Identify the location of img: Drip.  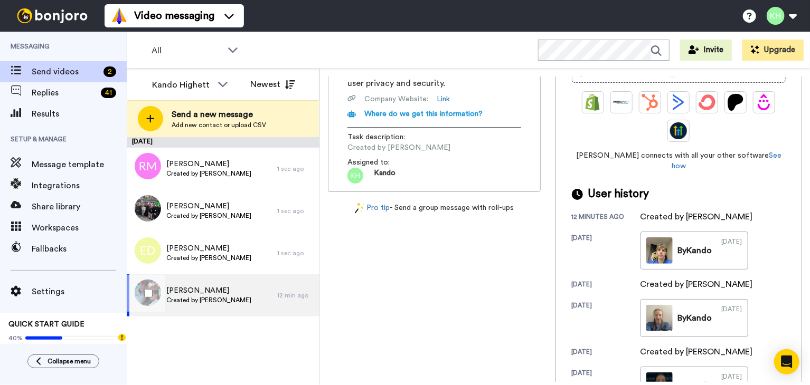
(764, 102).